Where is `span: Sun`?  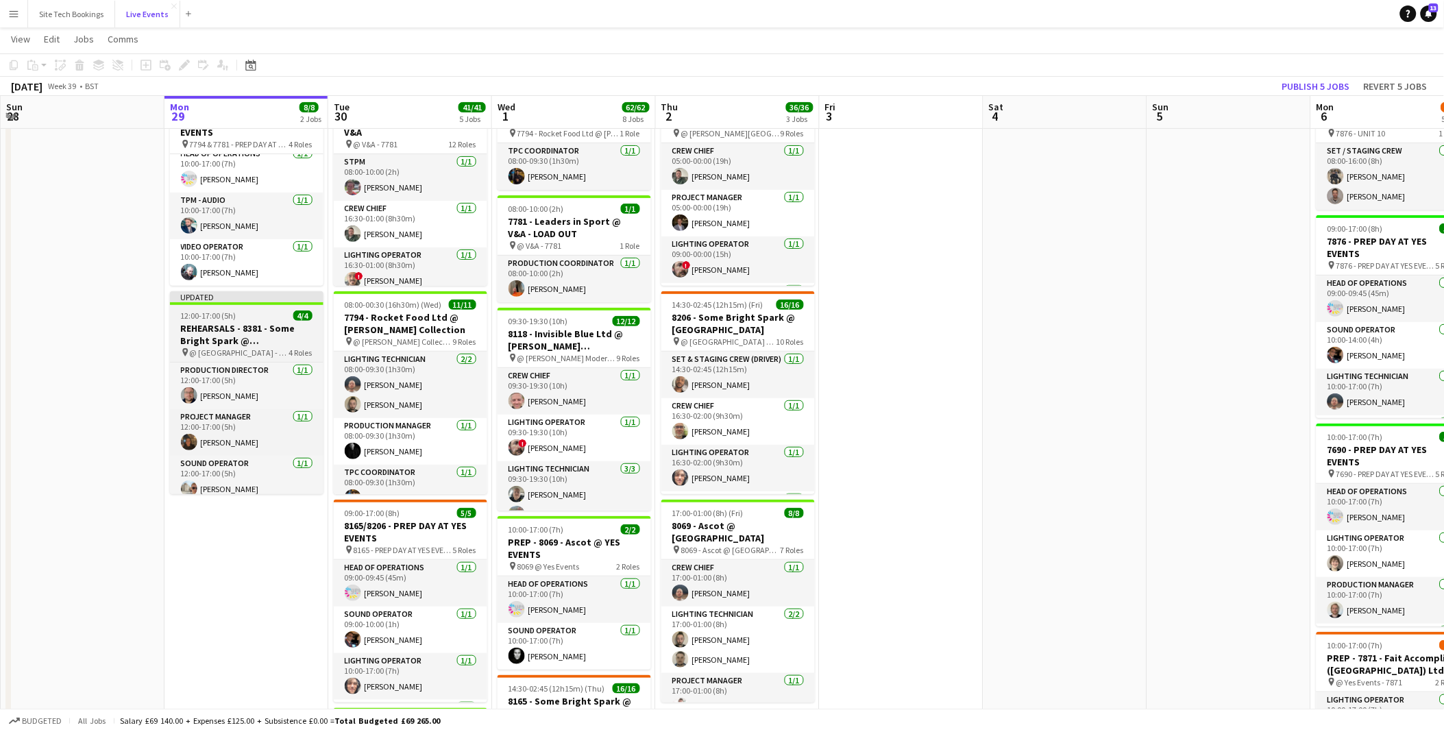 span: Sun is located at coordinates (1161, 107).